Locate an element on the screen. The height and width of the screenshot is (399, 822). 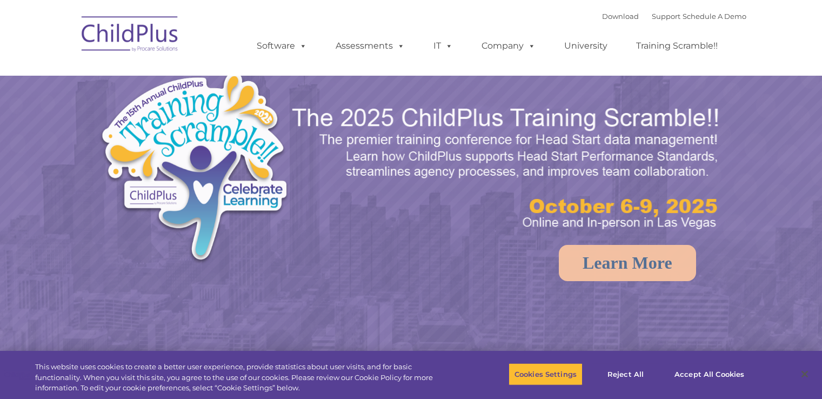
a: University is located at coordinates (586, 46).